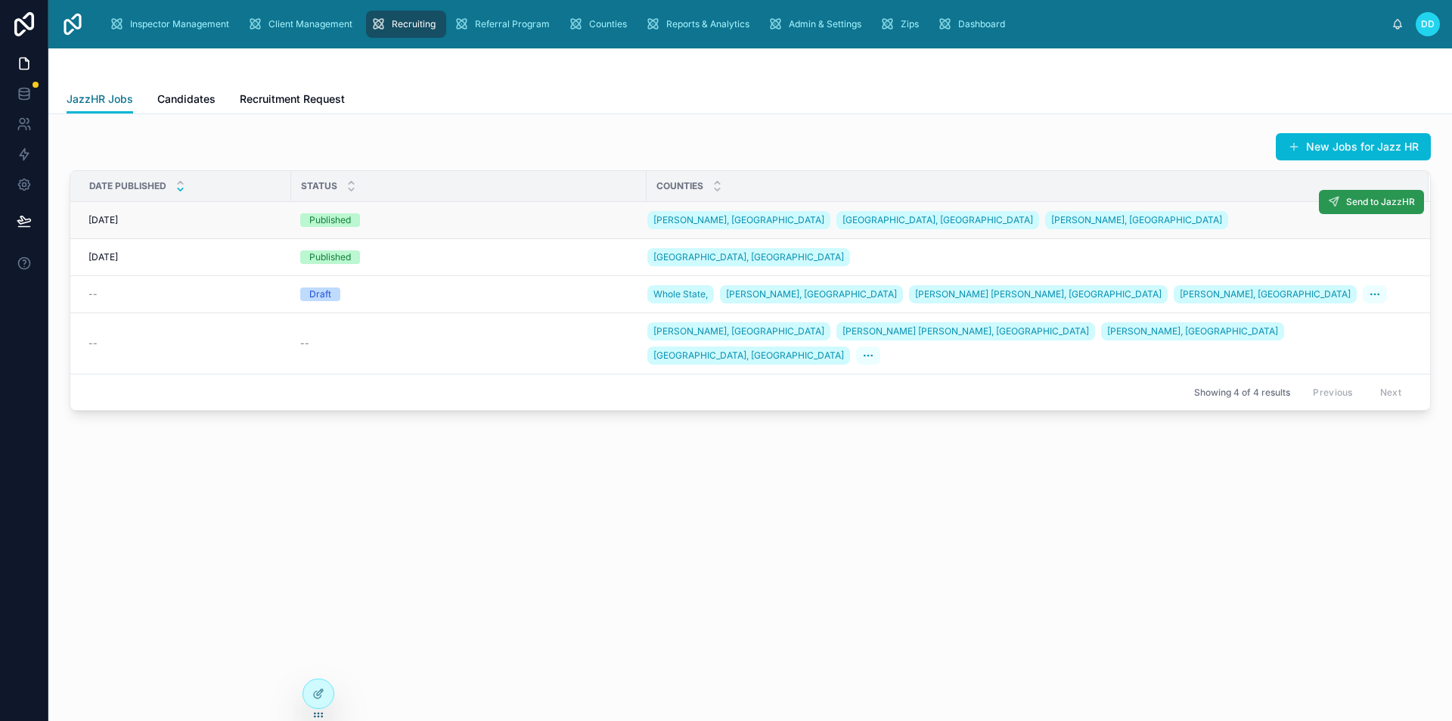  What do you see at coordinates (1380, 202) in the screenshot?
I see `span: Send to JazzHR` at bounding box center [1380, 202].